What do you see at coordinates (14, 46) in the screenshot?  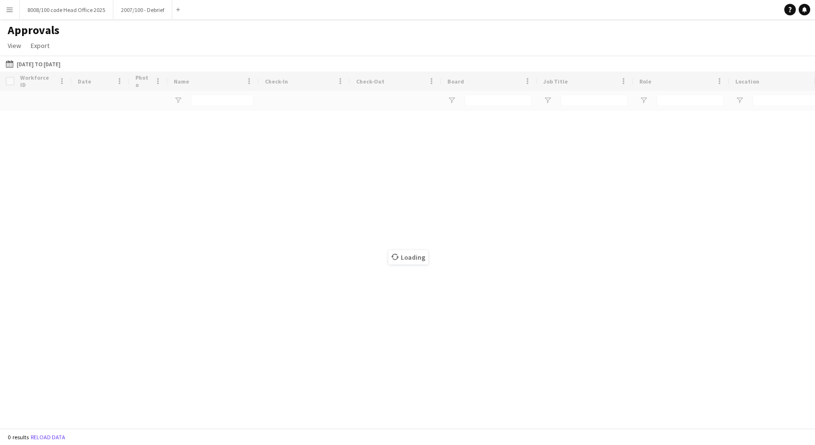 I see `span: View` at bounding box center [14, 46].